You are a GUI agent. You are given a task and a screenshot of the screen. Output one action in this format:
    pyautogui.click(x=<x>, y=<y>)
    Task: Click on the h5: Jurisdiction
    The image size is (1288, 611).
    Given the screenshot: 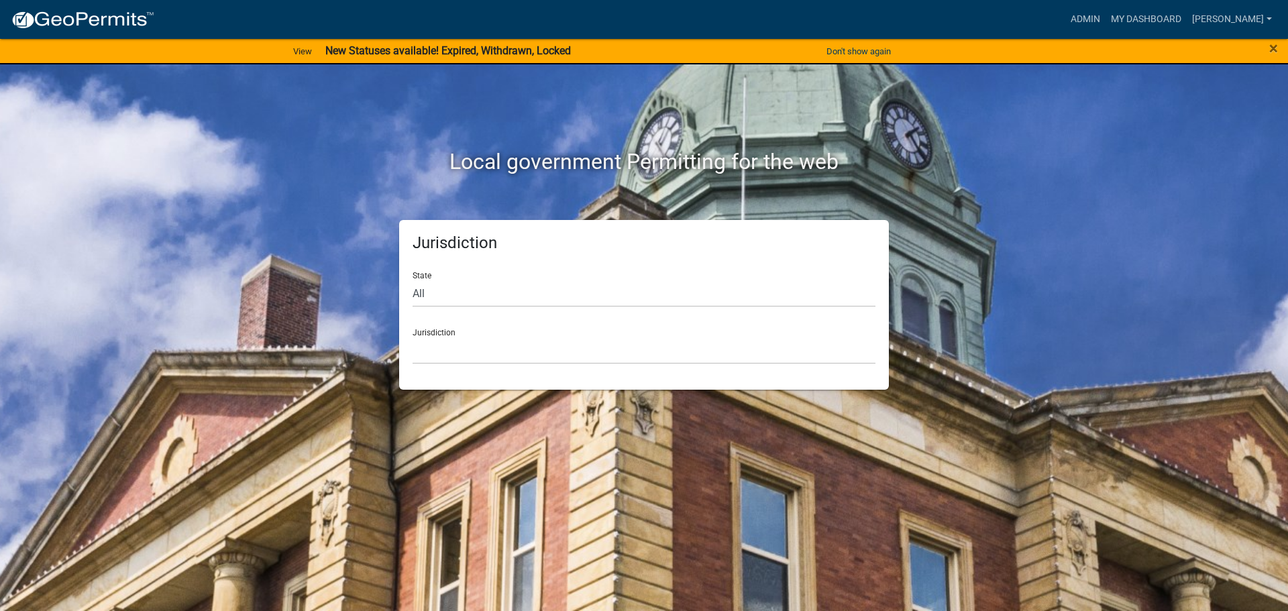 What is the action you would take?
    pyautogui.click(x=644, y=243)
    